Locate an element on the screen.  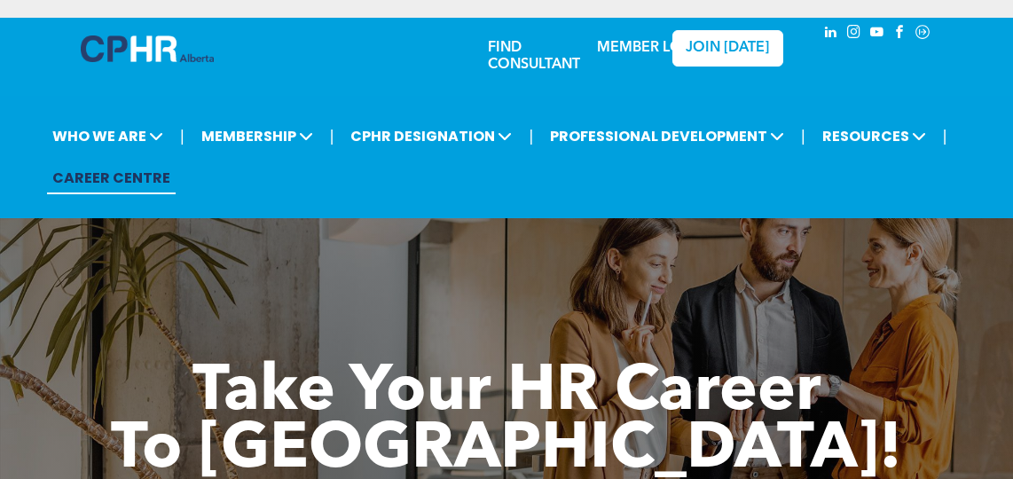
a: instagram is located at coordinates (853, 34).